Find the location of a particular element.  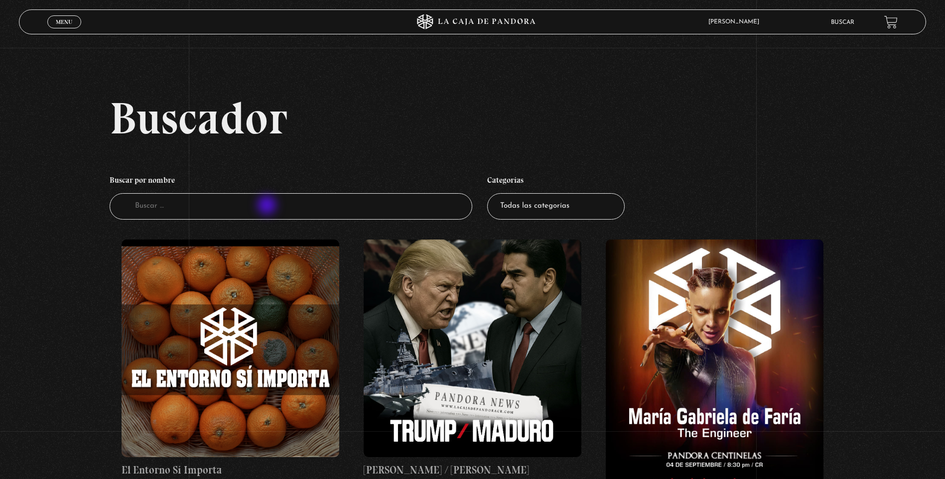

h4: Buscar por nombre is located at coordinates (291, 182).